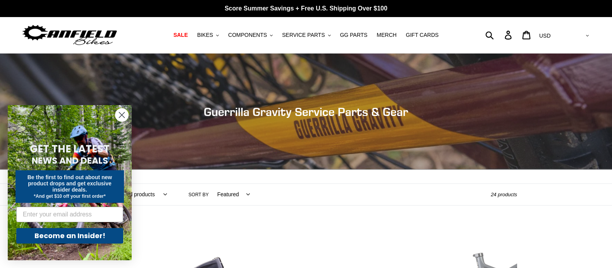 The width and height of the screenshot is (612, 268). What do you see at coordinates (248, 35) in the screenshot?
I see `span: COMPONENTS` at bounding box center [248, 35].